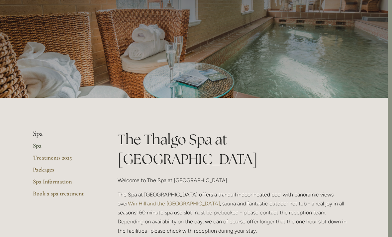  What do you see at coordinates (64, 148) in the screenshot?
I see `a: Spa` at bounding box center [64, 148].